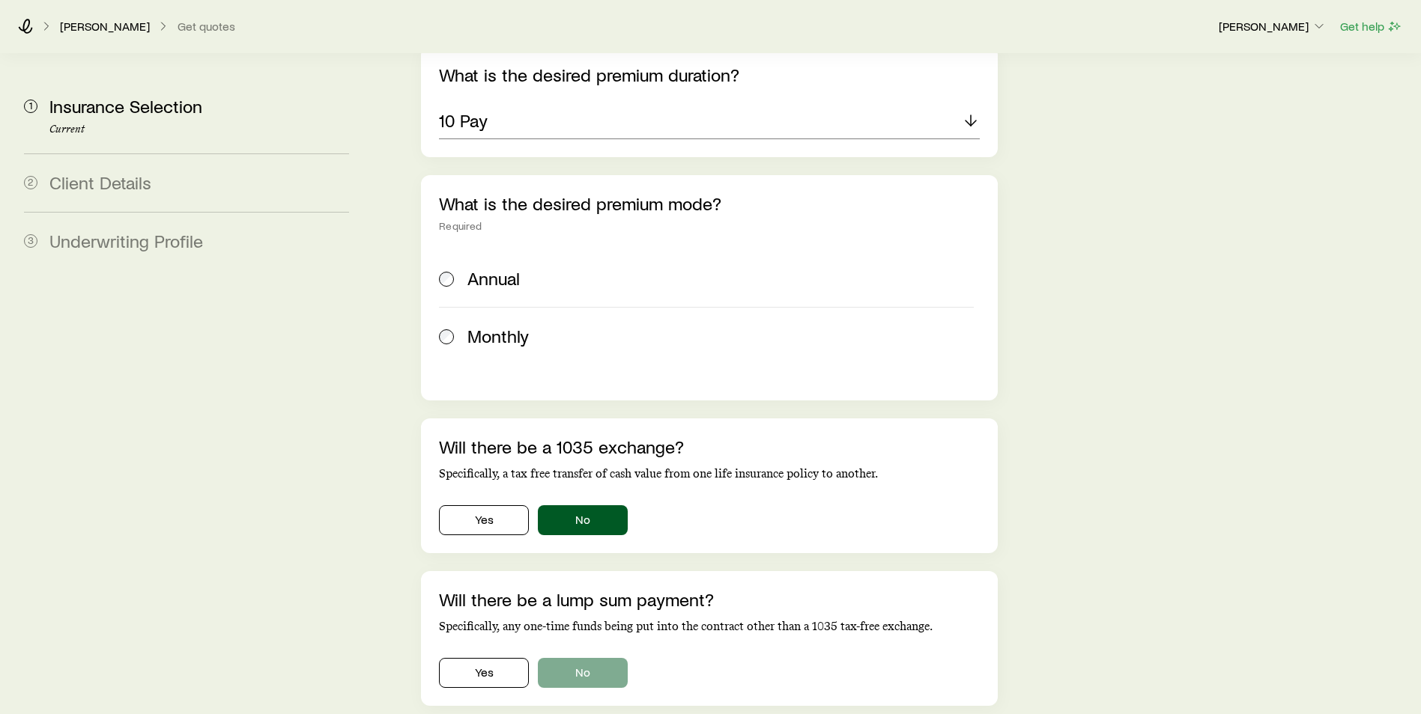  Describe the element at coordinates (31, 106) in the screenshot. I see `span: 1` at that location.